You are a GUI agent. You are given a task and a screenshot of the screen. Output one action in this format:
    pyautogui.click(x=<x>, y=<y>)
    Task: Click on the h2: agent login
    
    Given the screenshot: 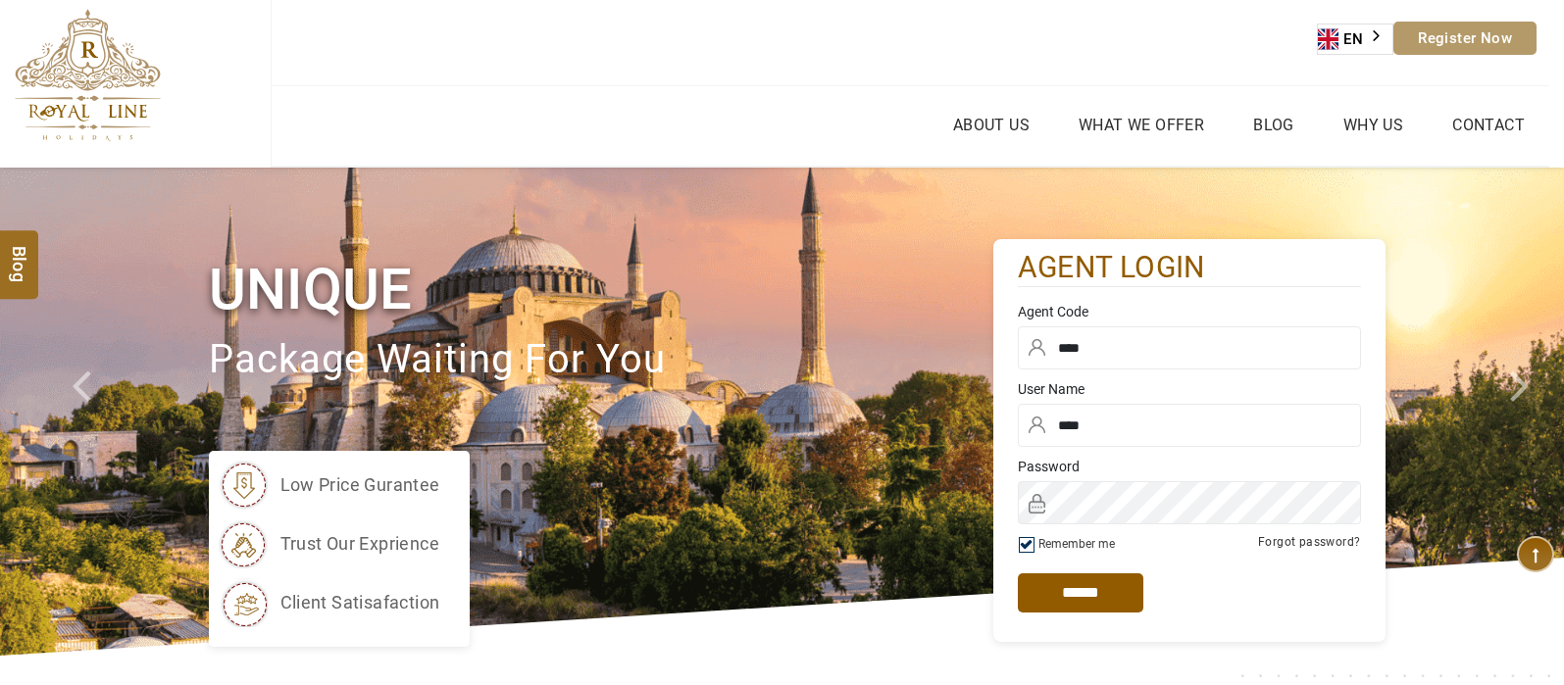 What is the action you would take?
    pyautogui.click(x=1189, y=268)
    